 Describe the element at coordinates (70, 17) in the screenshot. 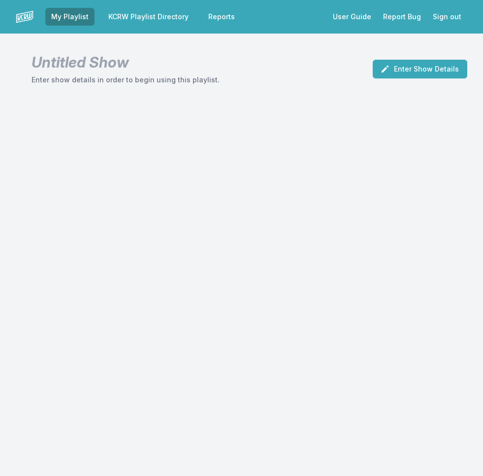

I see `a: My Playlist` at that location.